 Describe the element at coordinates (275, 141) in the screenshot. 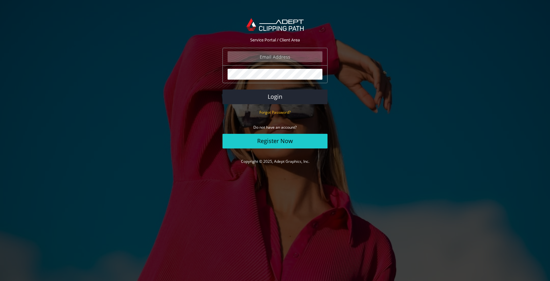

I see `a: Register Now` at that location.